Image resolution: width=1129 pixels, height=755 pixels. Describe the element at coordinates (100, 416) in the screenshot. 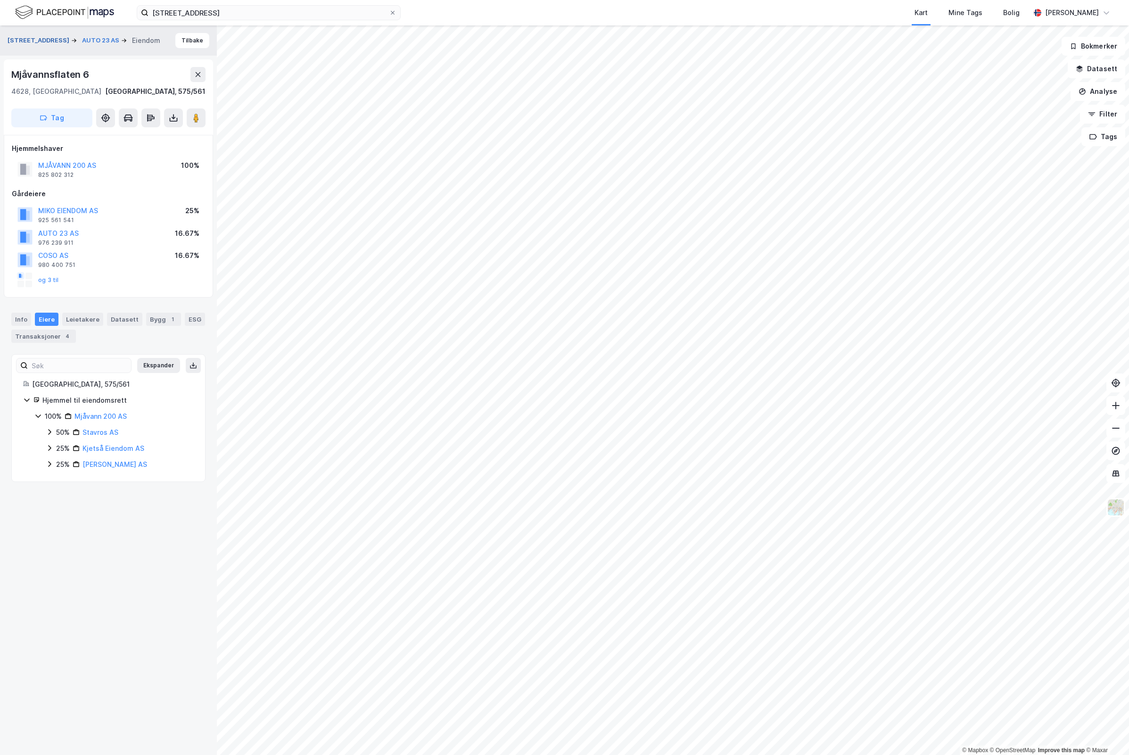

I see `a: Mjåvann 200 AS` at that location.